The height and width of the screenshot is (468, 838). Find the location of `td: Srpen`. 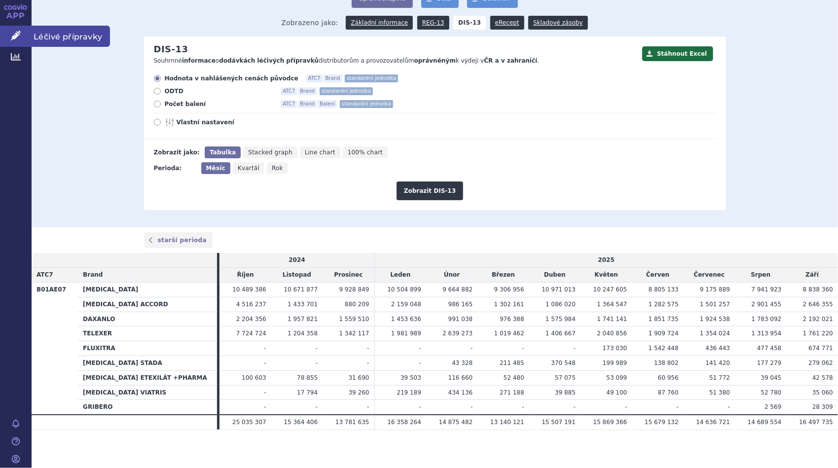

td: Srpen is located at coordinates (761, 275).